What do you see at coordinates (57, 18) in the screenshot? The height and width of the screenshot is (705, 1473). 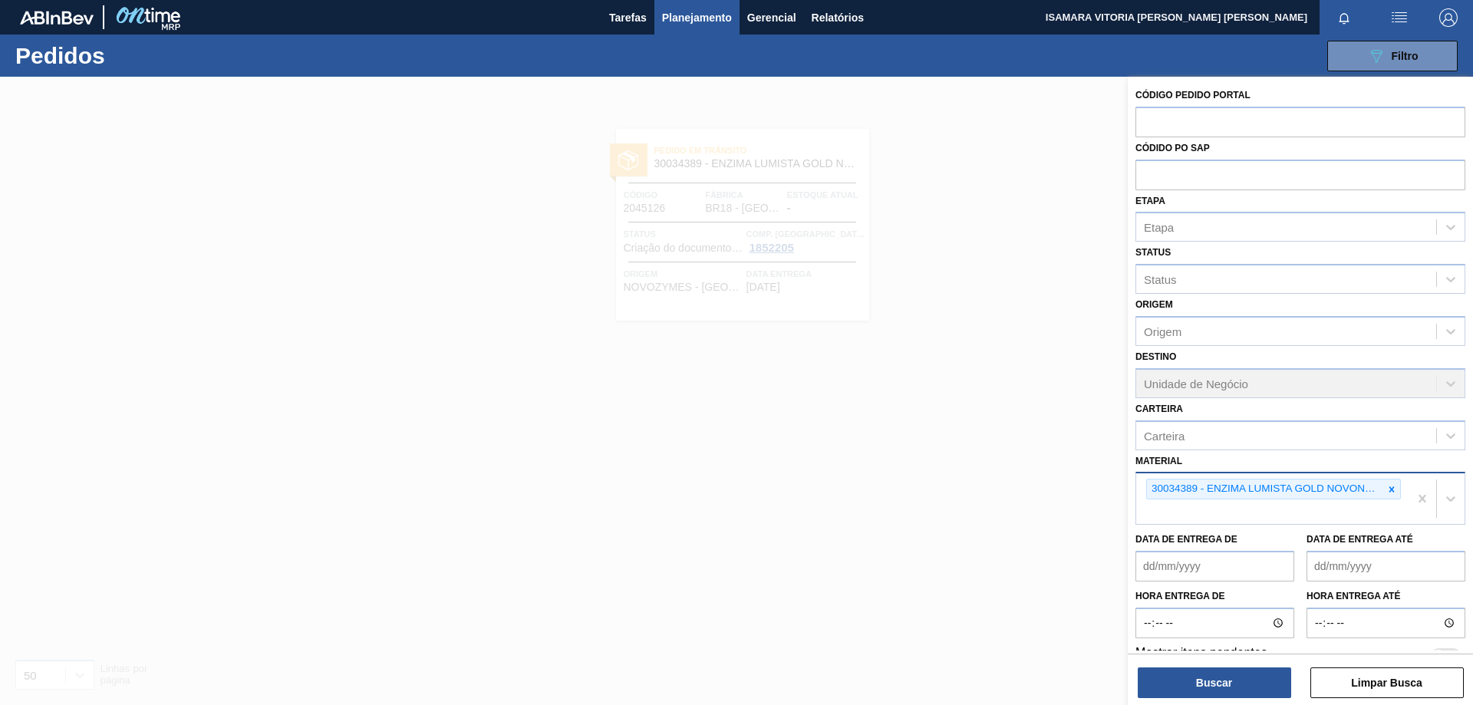 I see `img: TNhmsLtSVTkK8tSr43FrP2fwEKptu5GPRR3wAAAABJRU5ErkJggg==` at bounding box center [57, 18].